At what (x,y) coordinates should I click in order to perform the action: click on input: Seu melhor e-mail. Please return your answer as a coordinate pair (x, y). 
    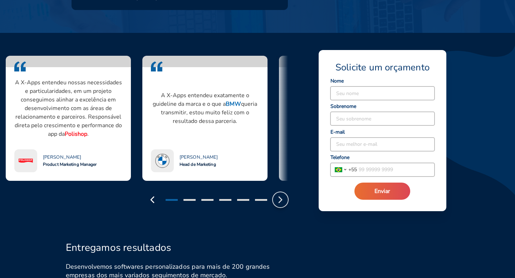
    Looking at the image, I should click on (382, 144).